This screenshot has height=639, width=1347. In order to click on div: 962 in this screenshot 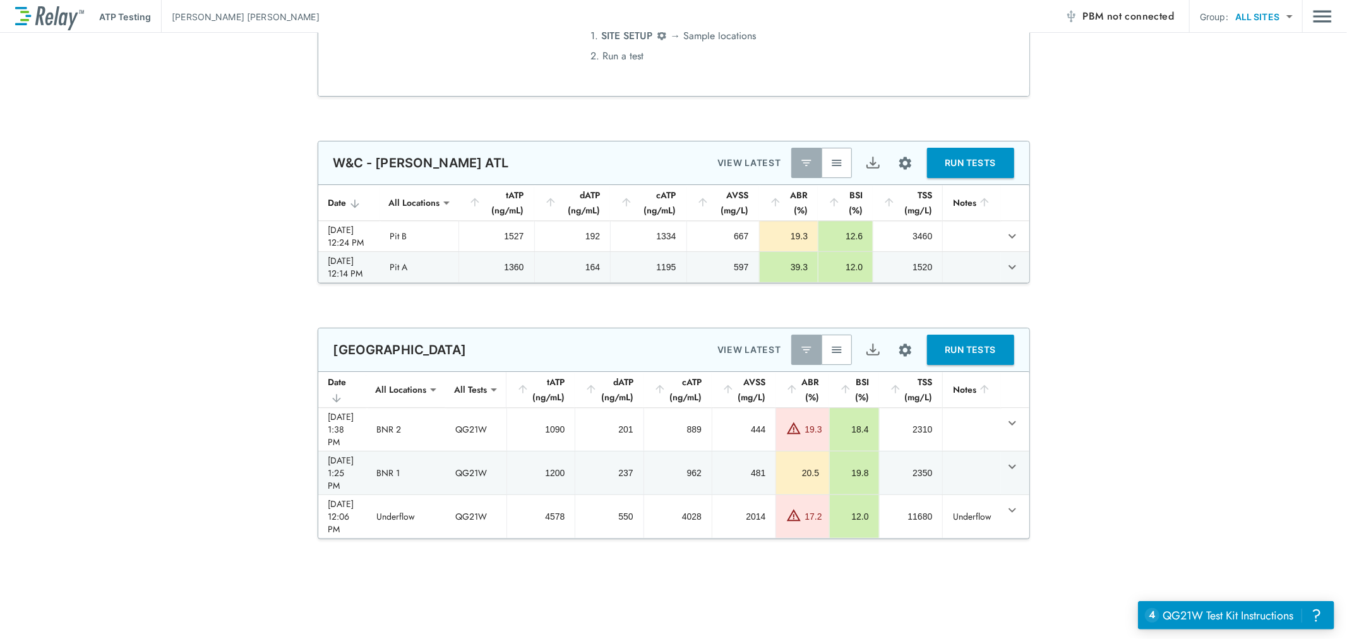, I will do `click(678, 473)`.